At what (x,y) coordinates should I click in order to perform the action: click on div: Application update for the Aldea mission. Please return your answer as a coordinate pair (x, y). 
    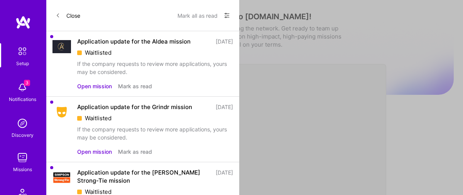
    Looking at the image, I should click on (134, 41).